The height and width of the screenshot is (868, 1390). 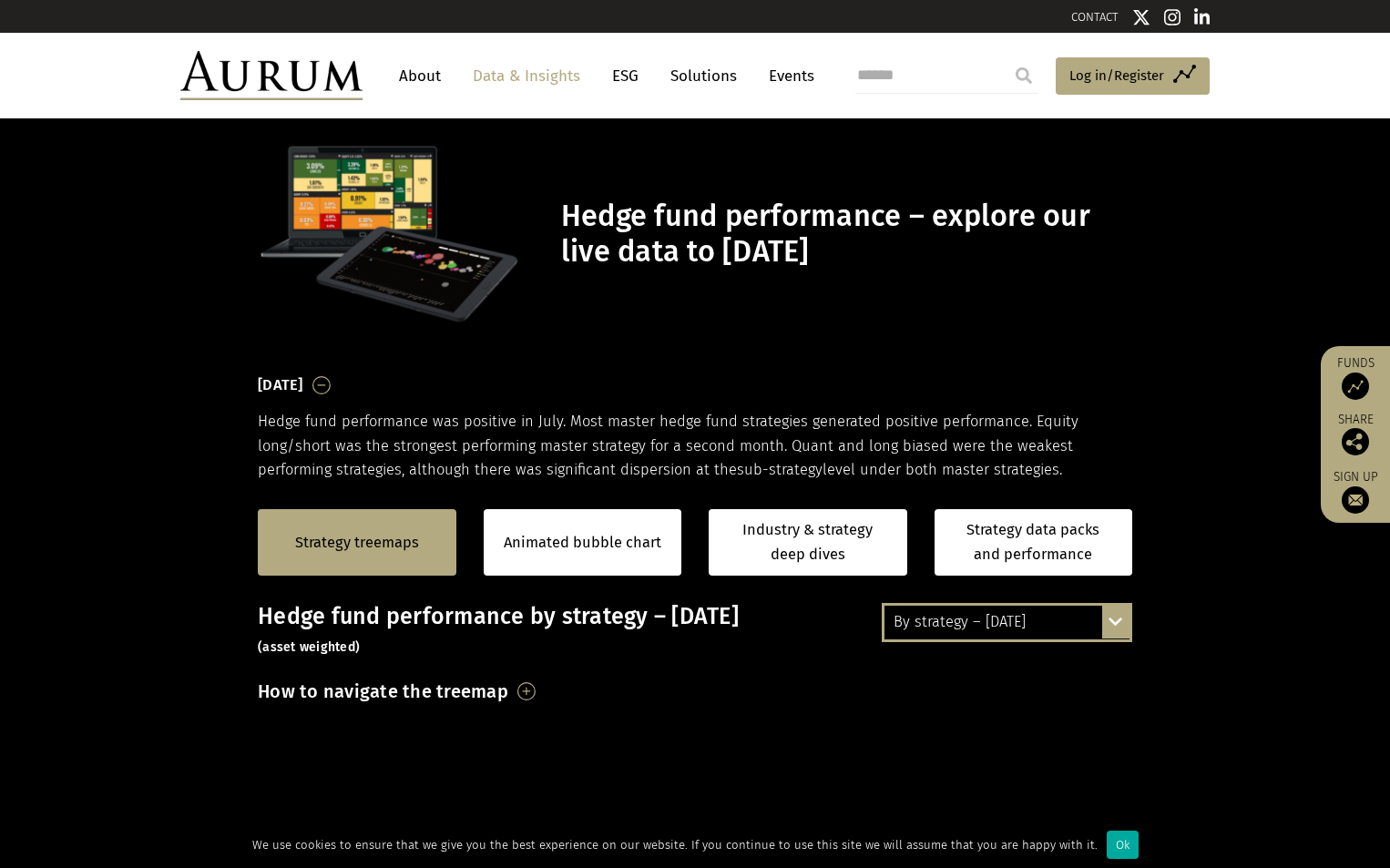 I want to click on h3: How to navigate the treemap, so click(x=382, y=692).